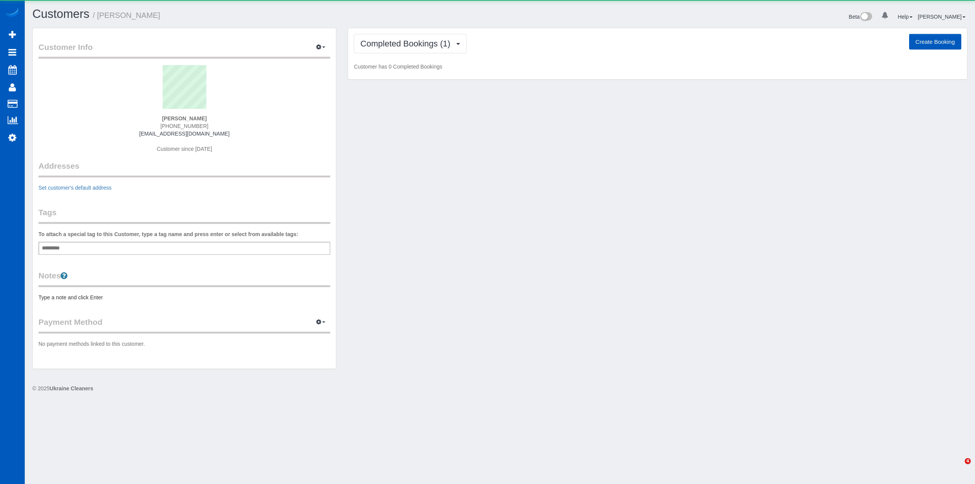 The image size is (975, 484). Describe the element at coordinates (184, 278) in the screenshot. I see `legend: Notes` at that location.